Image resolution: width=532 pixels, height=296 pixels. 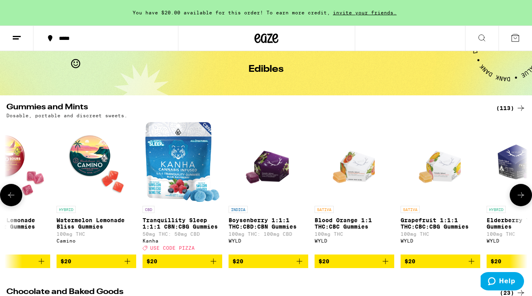 What do you see at coordinates (149, 209) in the screenshot?
I see `p: CBD` at bounding box center [149, 209].